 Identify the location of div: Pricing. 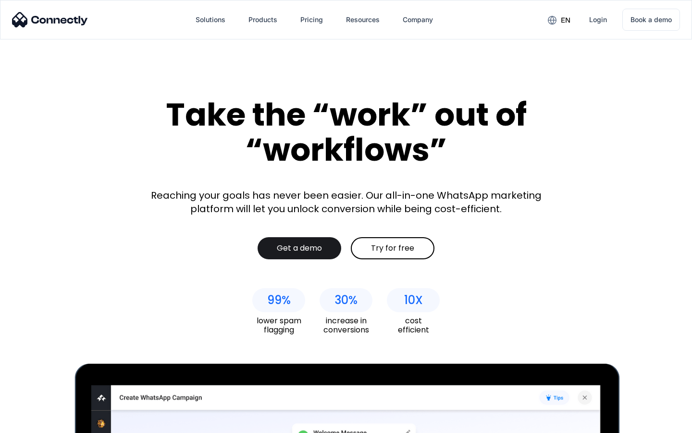
(312, 20).